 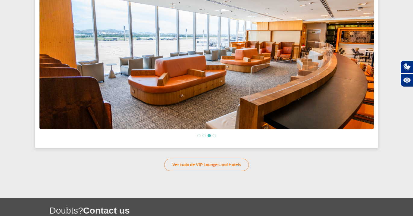 What do you see at coordinates (106, 210) in the screenshot?
I see `span: Contact us` at bounding box center [106, 210].